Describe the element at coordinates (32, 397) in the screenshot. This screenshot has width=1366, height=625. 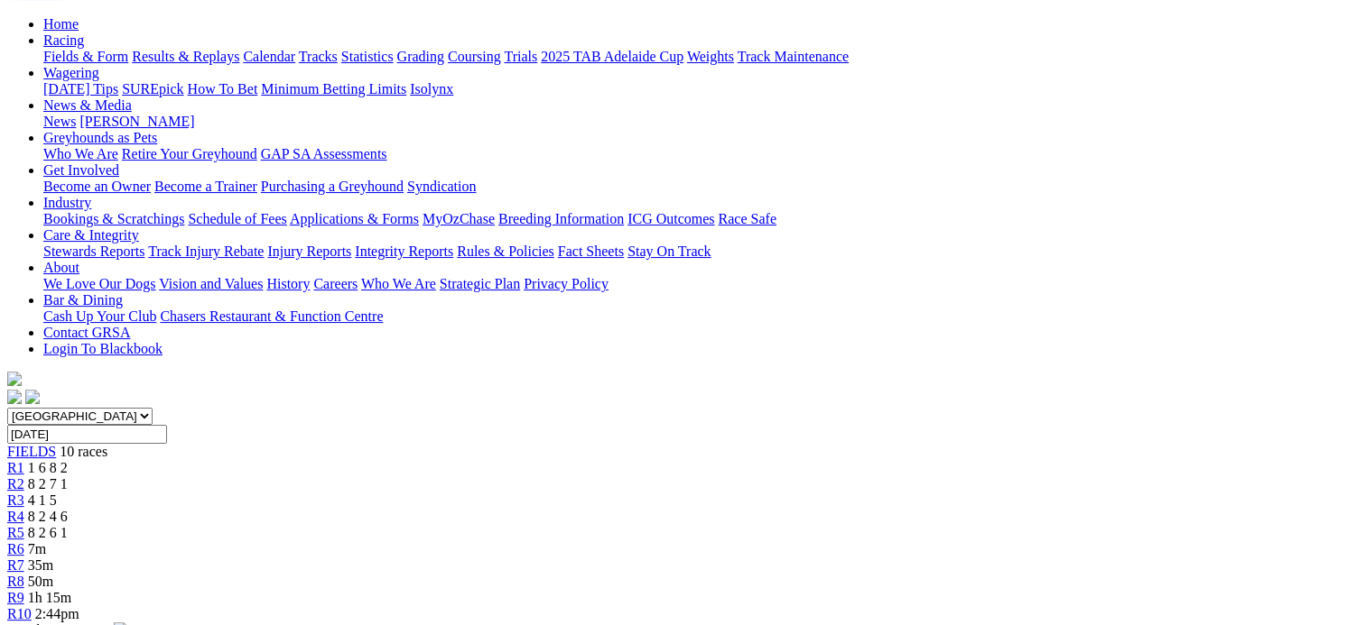
I see `img: twitter.svg` at that location.